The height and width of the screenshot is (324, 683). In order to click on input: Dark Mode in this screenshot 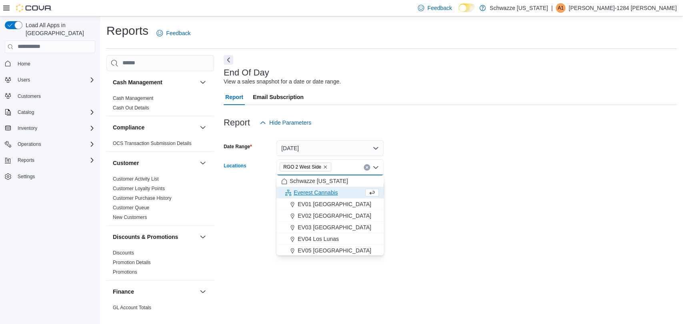, I will do `click(467, 8)`.